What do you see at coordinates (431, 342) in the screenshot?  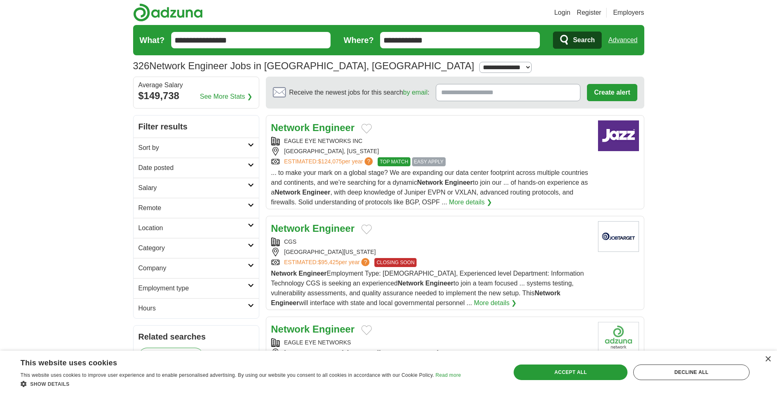 I see `div: EAGLE EYE NETWORKS` at bounding box center [431, 342].